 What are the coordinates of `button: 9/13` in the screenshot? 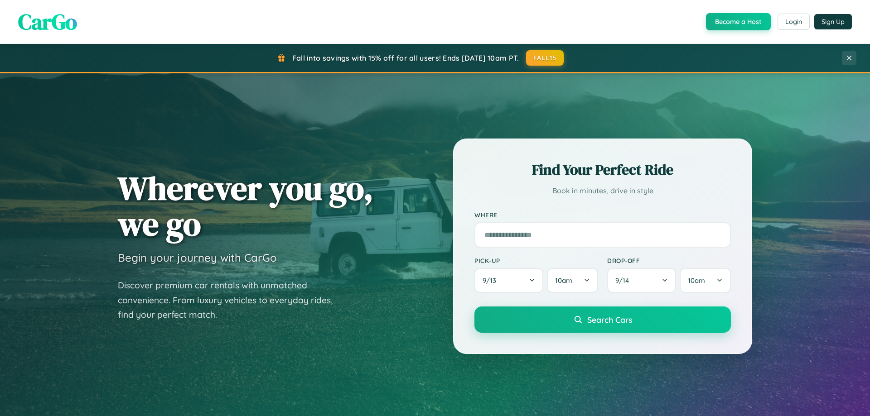 It's located at (509, 280).